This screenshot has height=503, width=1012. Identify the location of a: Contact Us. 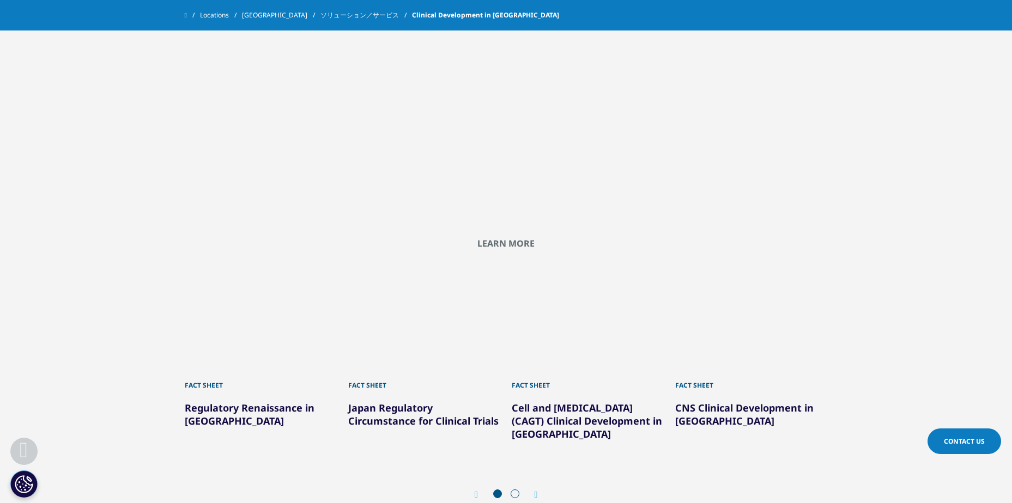
(964, 441).